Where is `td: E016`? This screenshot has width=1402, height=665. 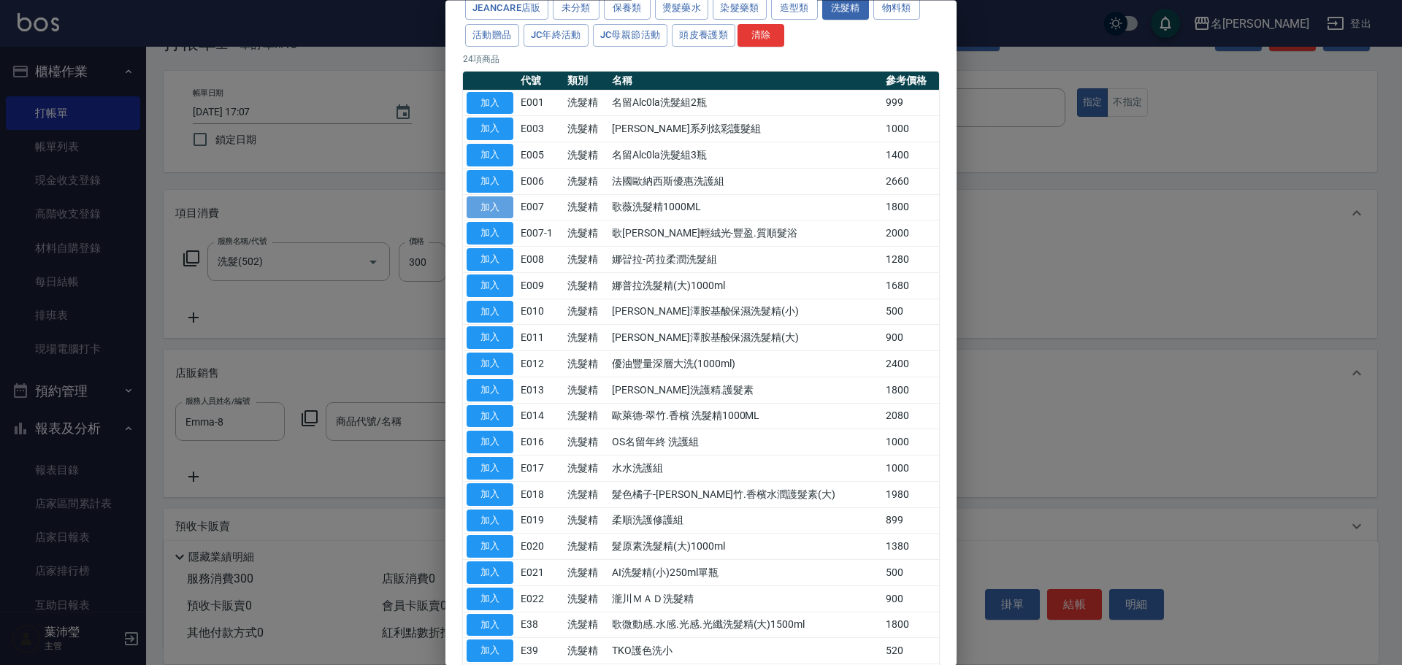
td: E016 is located at coordinates (540, 442).